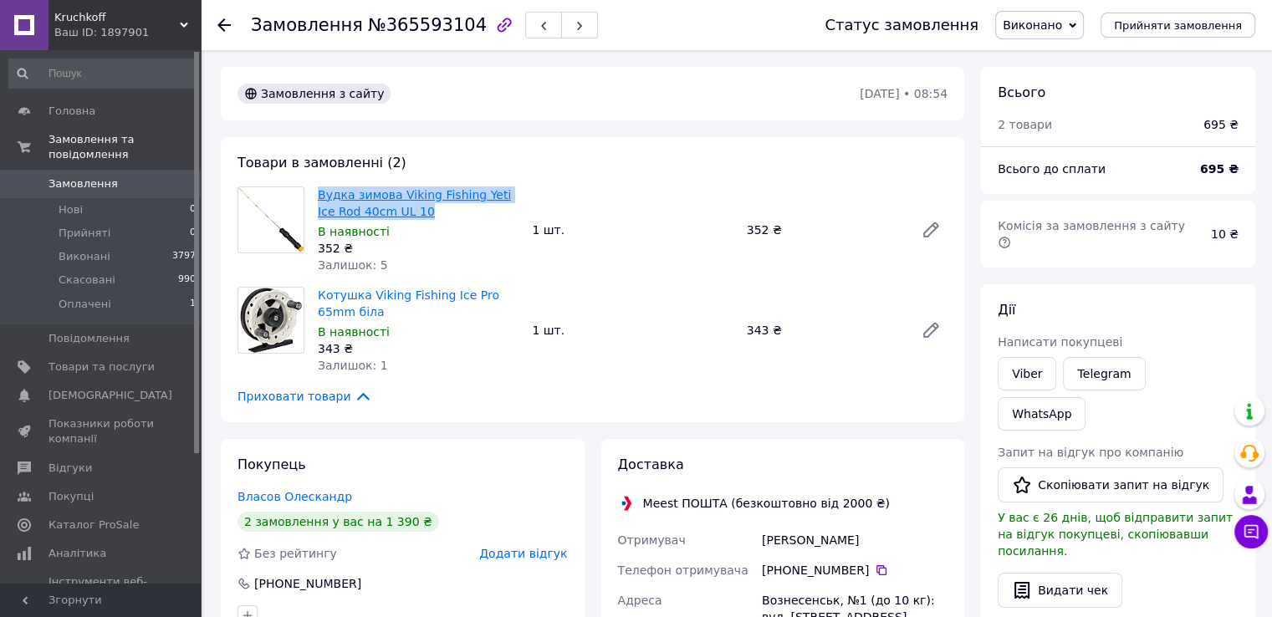 The width and height of the screenshot is (1272, 617). What do you see at coordinates (353, 265) in the screenshot?
I see `span: Залишок: 5` at bounding box center [353, 265].